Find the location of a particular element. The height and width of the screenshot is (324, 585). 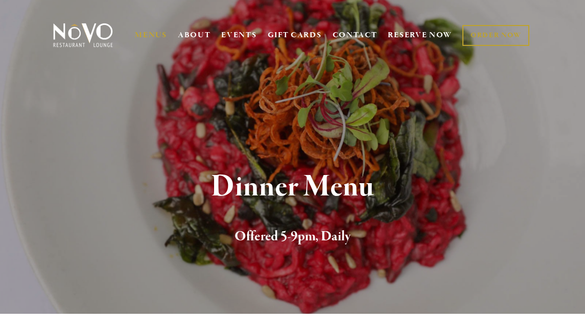

a: EVENTS is located at coordinates (239, 35).